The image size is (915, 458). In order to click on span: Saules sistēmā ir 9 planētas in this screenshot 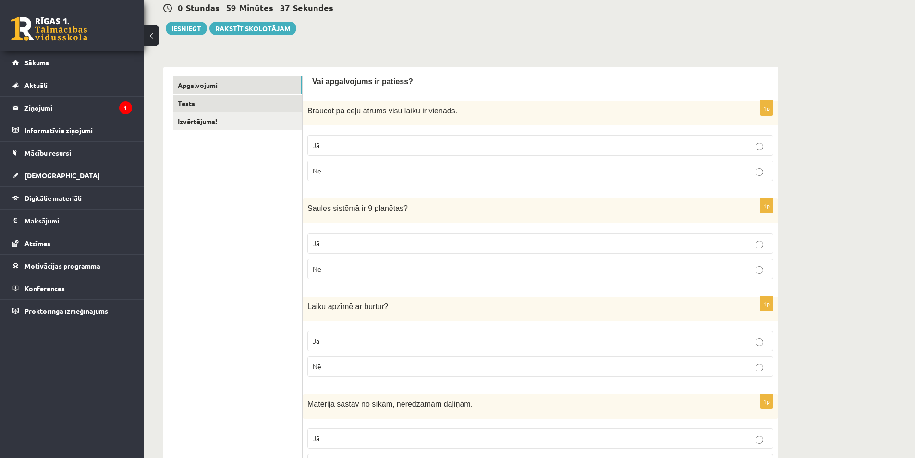, I will do `click(355, 208)`.